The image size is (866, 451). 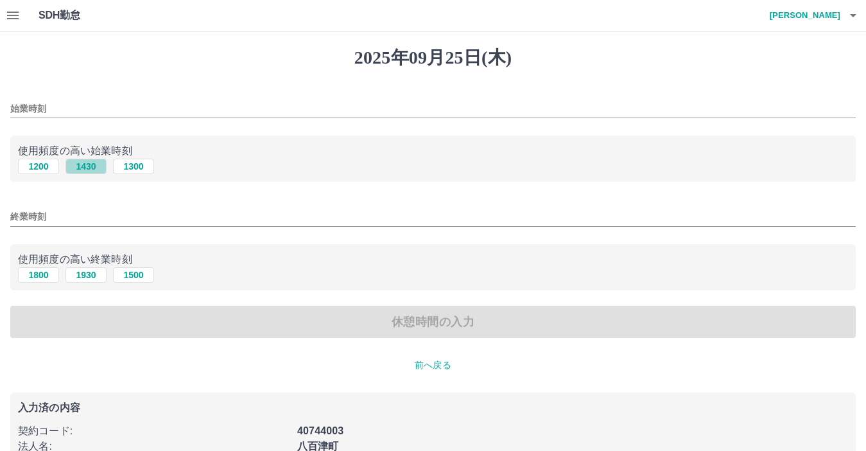 I want to click on p: 使用頻度の高い終業時刻, so click(x=433, y=259).